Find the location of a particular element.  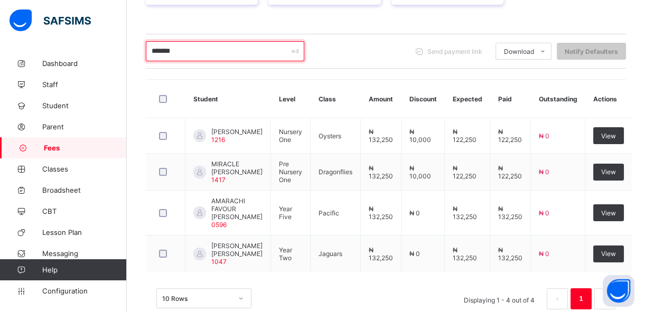

span: Parent is located at coordinates (85, 127).